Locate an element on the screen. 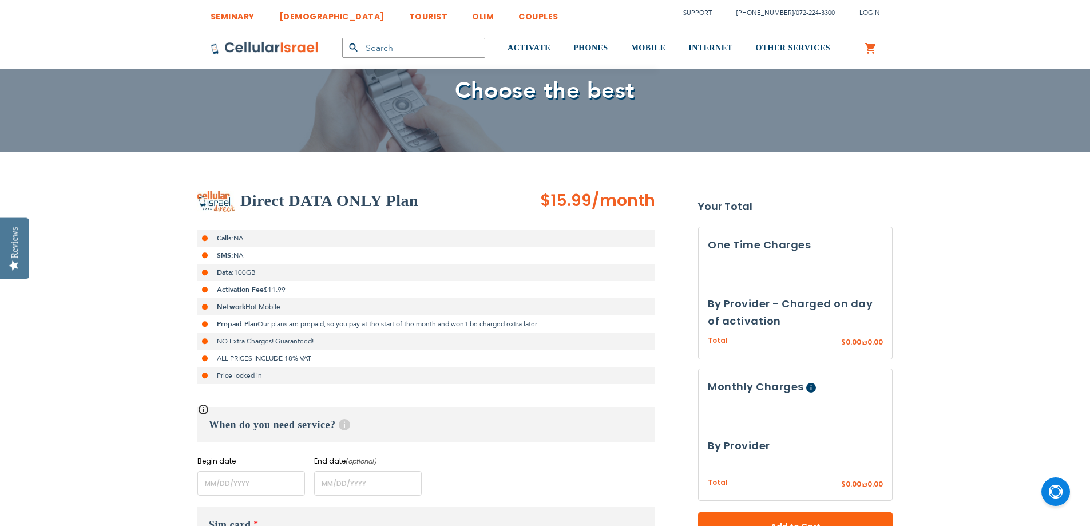  span: Hot Mobile is located at coordinates (263, 307).